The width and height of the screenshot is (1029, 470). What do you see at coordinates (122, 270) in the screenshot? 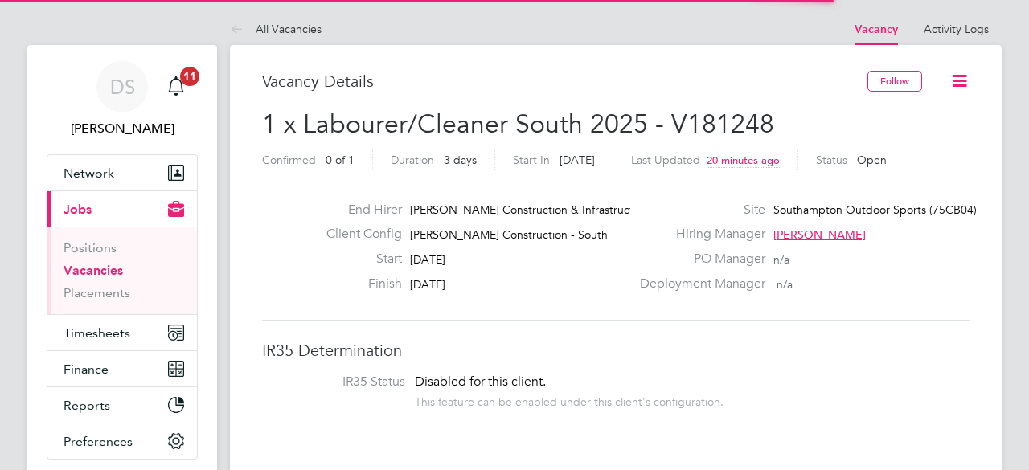
I see `div: Jobs` at bounding box center [122, 270].